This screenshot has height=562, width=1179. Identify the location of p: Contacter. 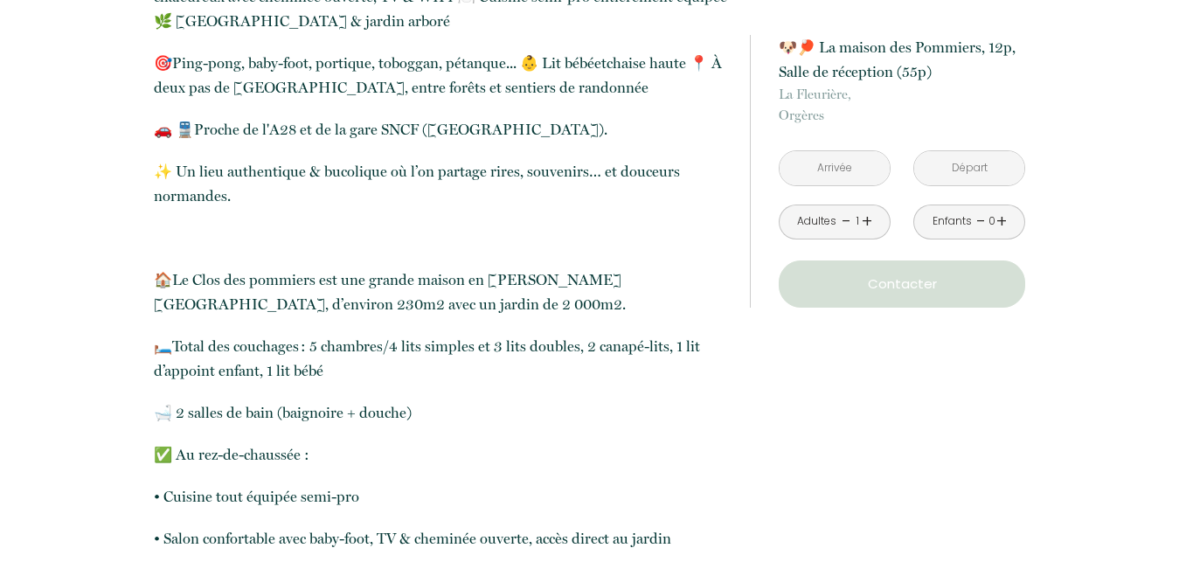
(902, 284).